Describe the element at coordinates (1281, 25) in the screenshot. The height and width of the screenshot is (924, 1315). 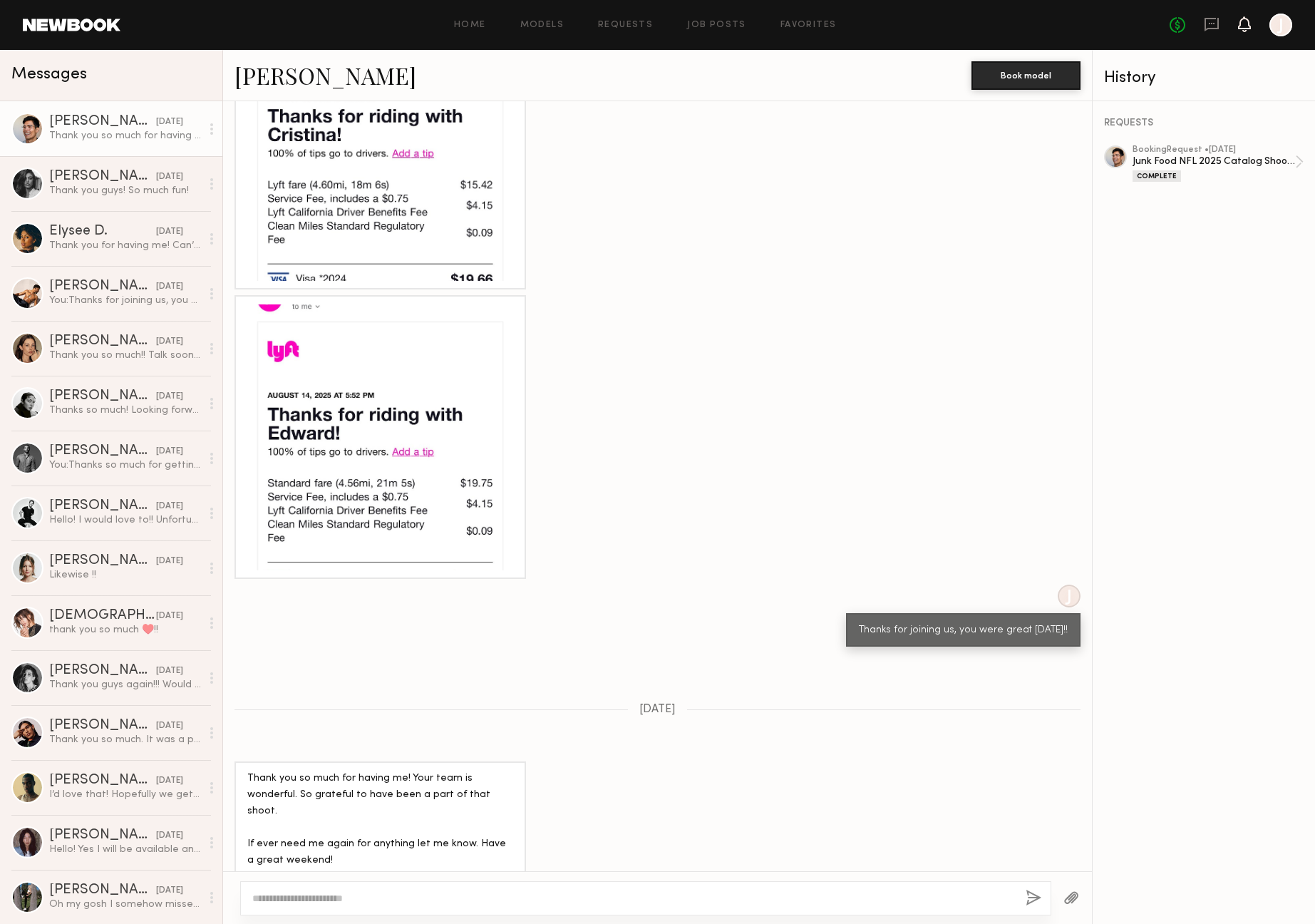
I see `a: J` at that location.